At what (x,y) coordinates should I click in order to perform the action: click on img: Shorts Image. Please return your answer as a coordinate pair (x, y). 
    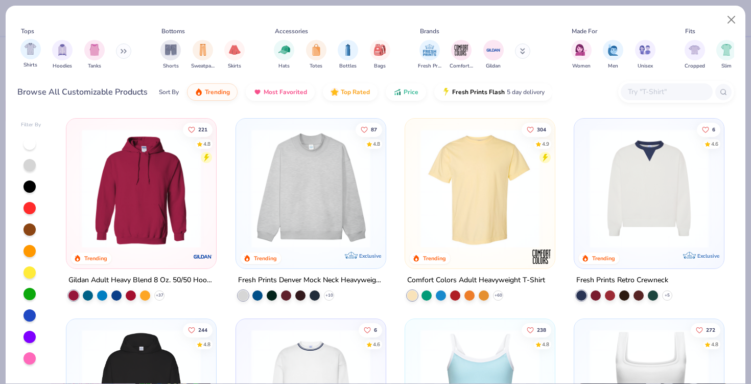
    Looking at the image, I should click on (171, 50).